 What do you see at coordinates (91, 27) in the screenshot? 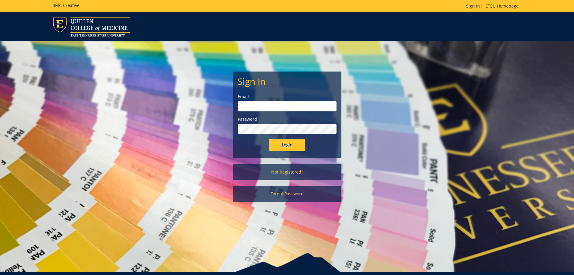
I see `img: ETSU logo` at bounding box center [91, 27].